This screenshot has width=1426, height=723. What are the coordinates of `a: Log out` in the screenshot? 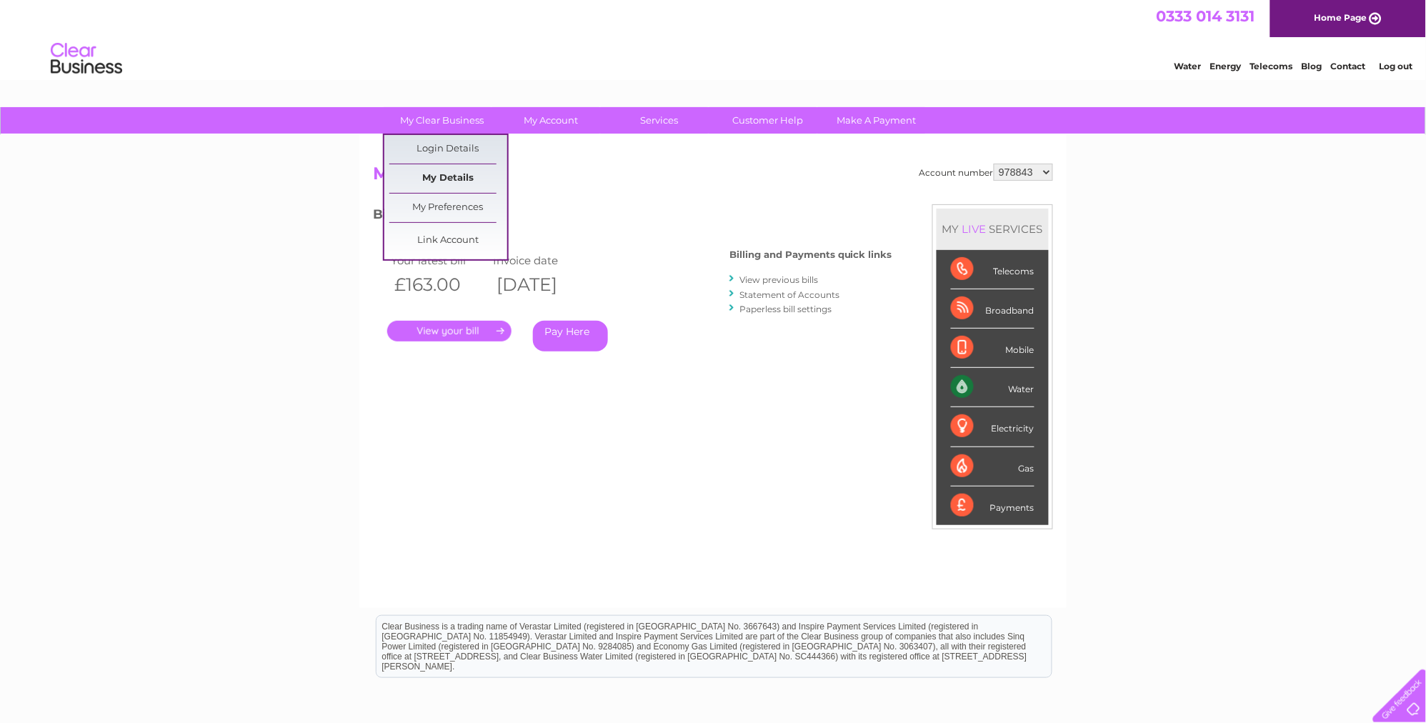 It's located at (1395, 66).